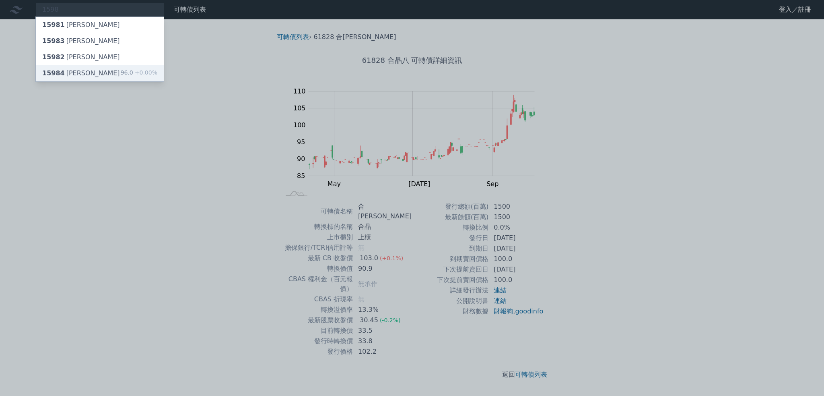  What do you see at coordinates (54, 73) in the screenshot?
I see `span: 15984` at bounding box center [54, 73].